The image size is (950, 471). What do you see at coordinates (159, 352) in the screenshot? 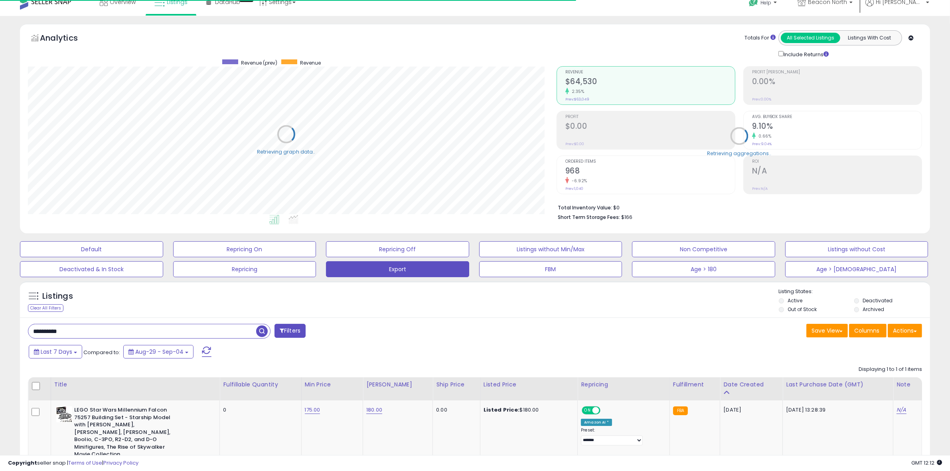
I see `span: Aug-29 - Sep-04` at bounding box center [159, 352].